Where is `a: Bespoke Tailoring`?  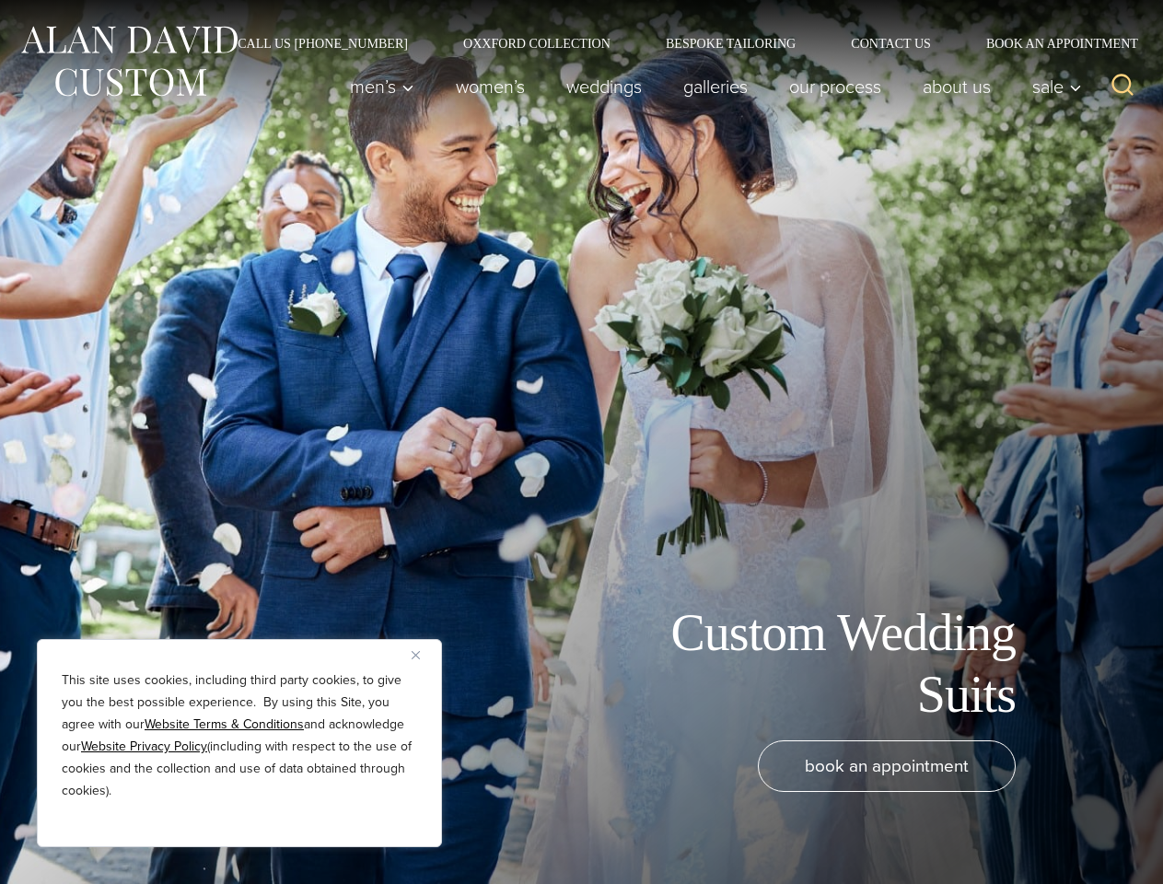
a: Bespoke Tailoring is located at coordinates (730, 43).